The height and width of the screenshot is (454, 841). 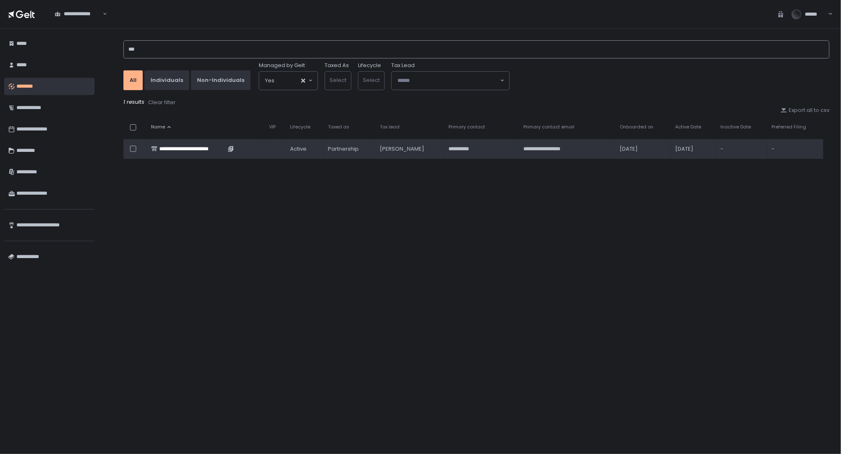 What do you see at coordinates (133, 80) in the screenshot?
I see `button: All` at bounding box center [133, 80].